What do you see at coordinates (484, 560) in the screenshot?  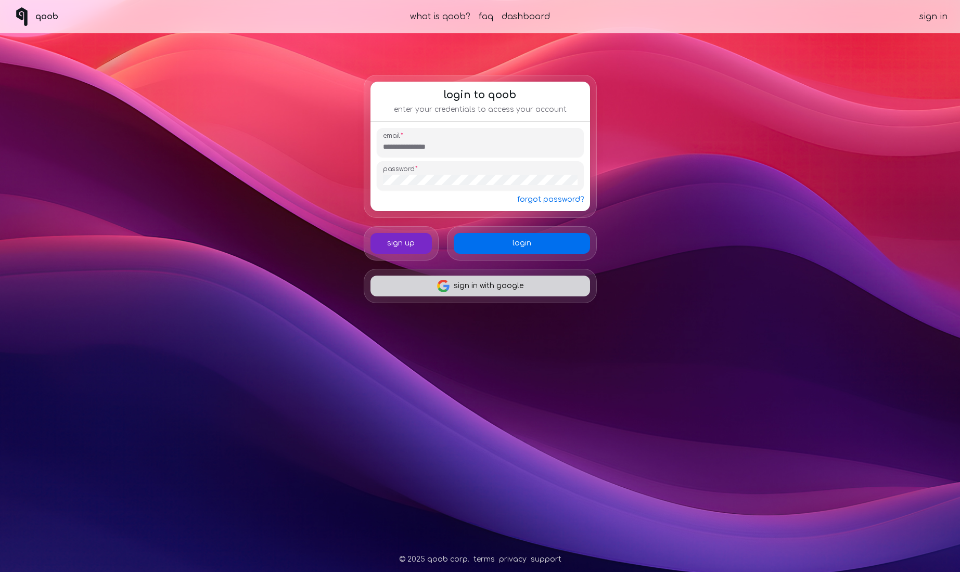 I see `a: terms` at bounding box center [484, 560].